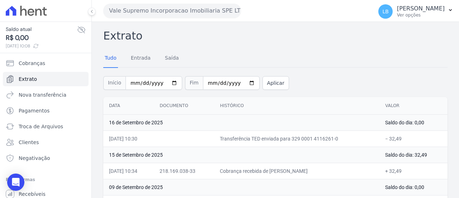  Describe the element at coordinates (172, 11) in the screenshot. I see `button: Vale Supremo Incorporacao Imobiliaria SPE LTDA` at that location.